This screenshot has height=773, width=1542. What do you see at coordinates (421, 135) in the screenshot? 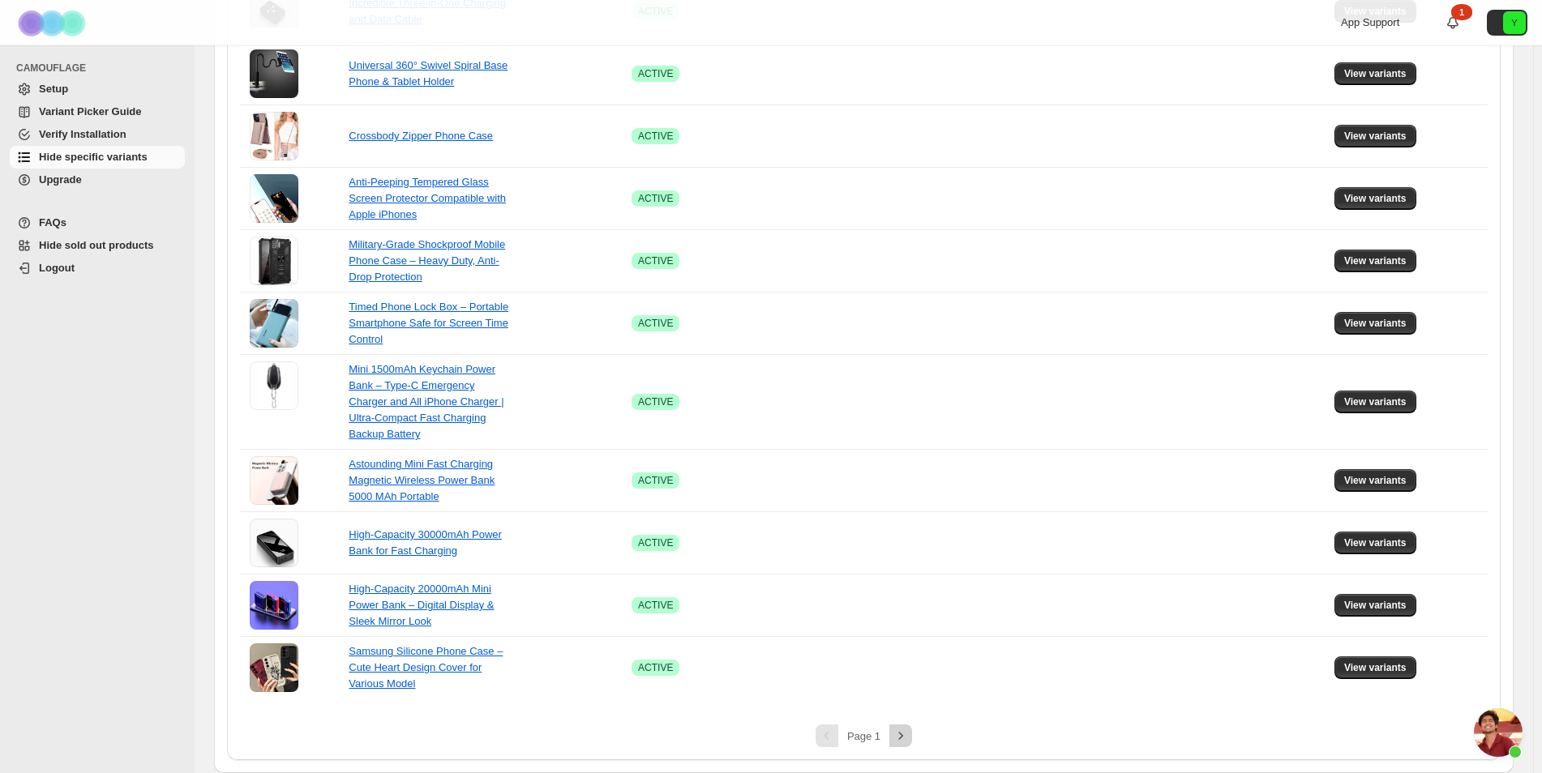
I see `a: Crossbody Zipper Phone Case` at bounding box center [421, 135].